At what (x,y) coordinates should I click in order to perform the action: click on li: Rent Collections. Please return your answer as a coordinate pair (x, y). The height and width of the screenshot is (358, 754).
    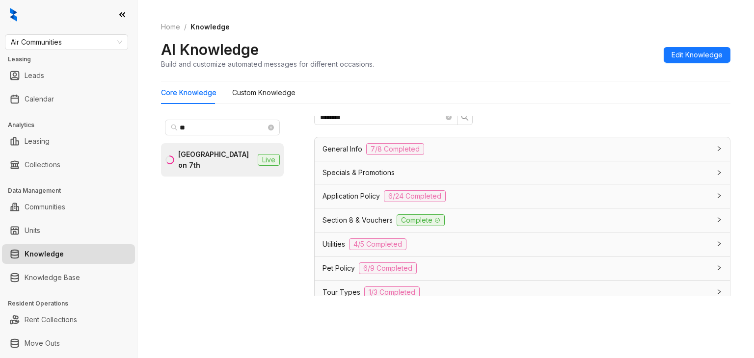
    Looking at the image, I should click on (68, 320).